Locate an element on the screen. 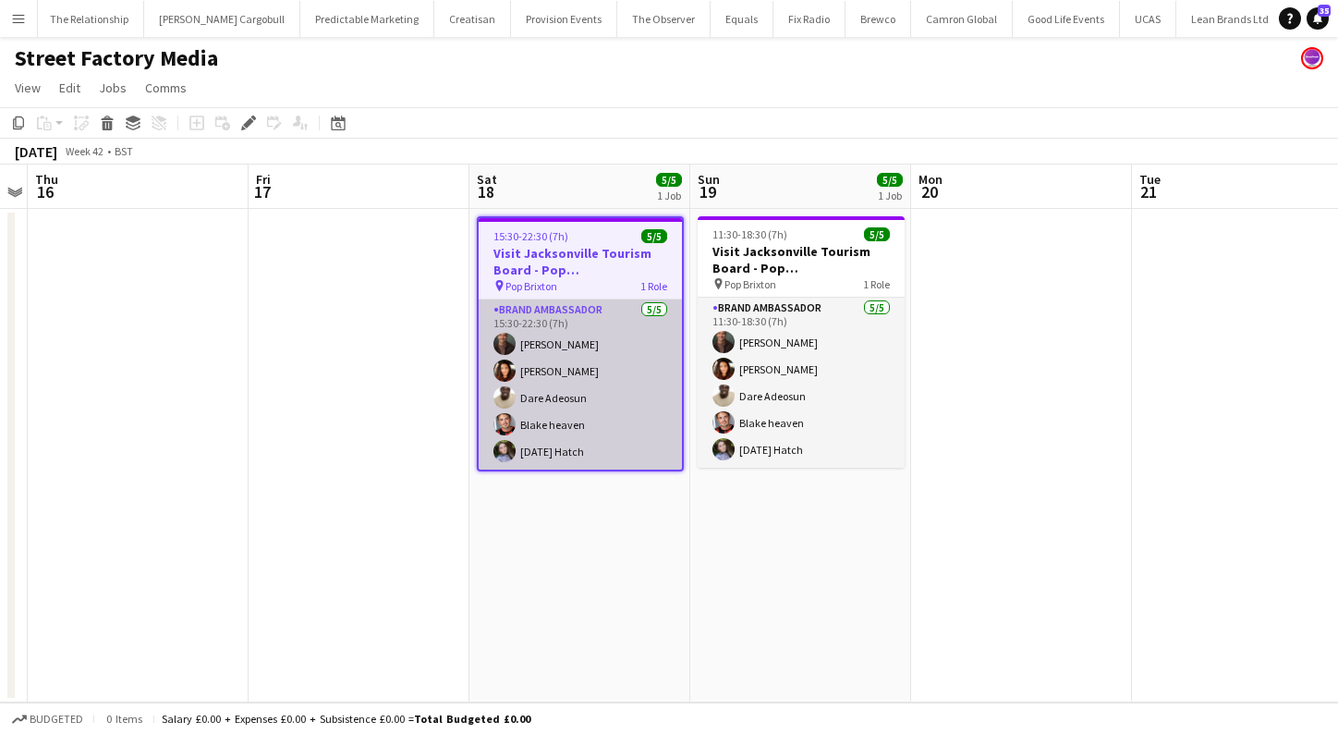 The image size is (1338, 734). span: Edit is located at coordinates (69, 88).